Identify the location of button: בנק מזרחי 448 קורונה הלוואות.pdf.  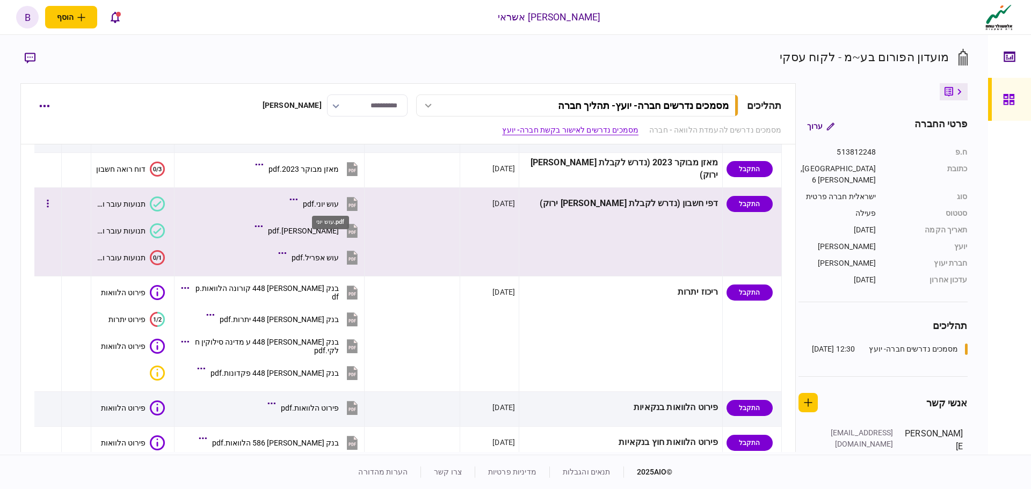
(272, 292).